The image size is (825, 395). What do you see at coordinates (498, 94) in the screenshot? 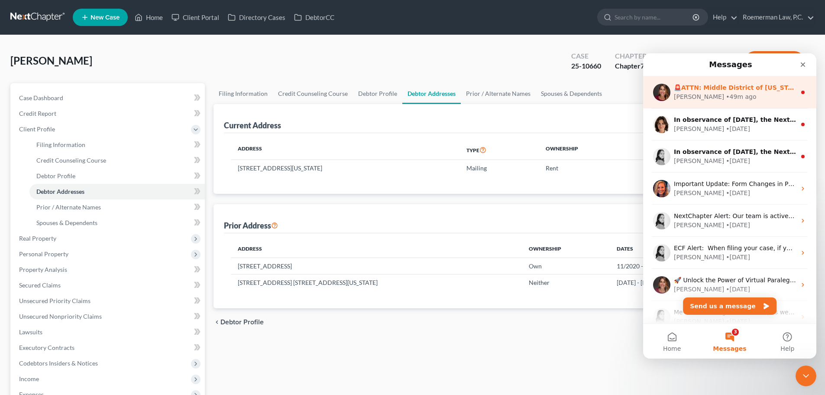
I see `a: Prior / Alternate Names` at bounding box center [498, 94].